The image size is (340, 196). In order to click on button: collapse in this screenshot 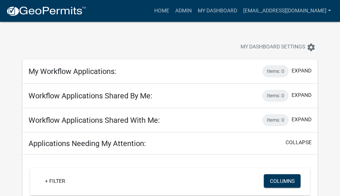, I will do `click(298, 142)`.